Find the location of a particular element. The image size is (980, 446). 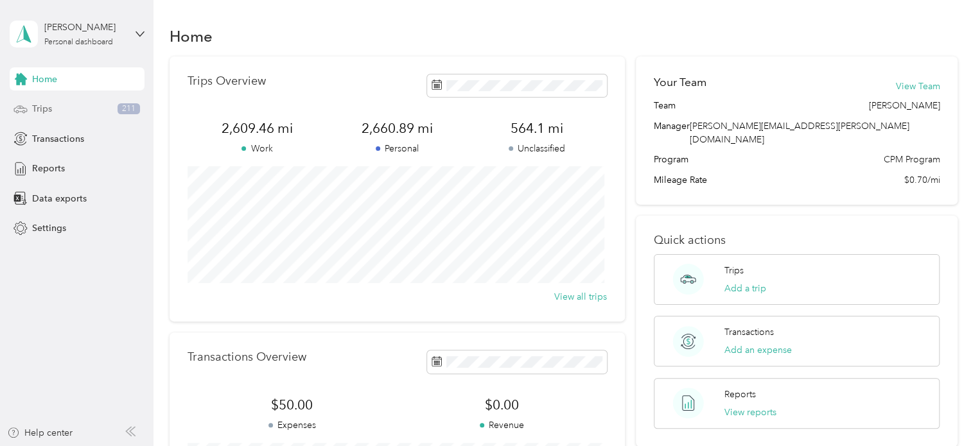

p: Unclassified is located at coordinates (537, 148).